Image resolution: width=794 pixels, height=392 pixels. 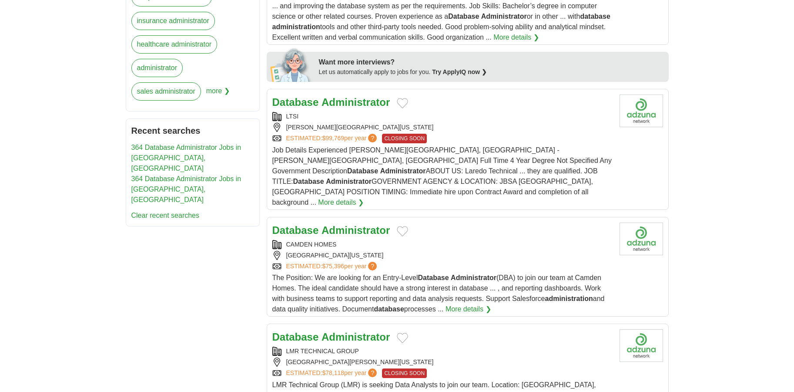 What do you see at coordinates (491, 62) in the screenshot?
I see `div: Want more interviews?` at bounding box center [491, 62].